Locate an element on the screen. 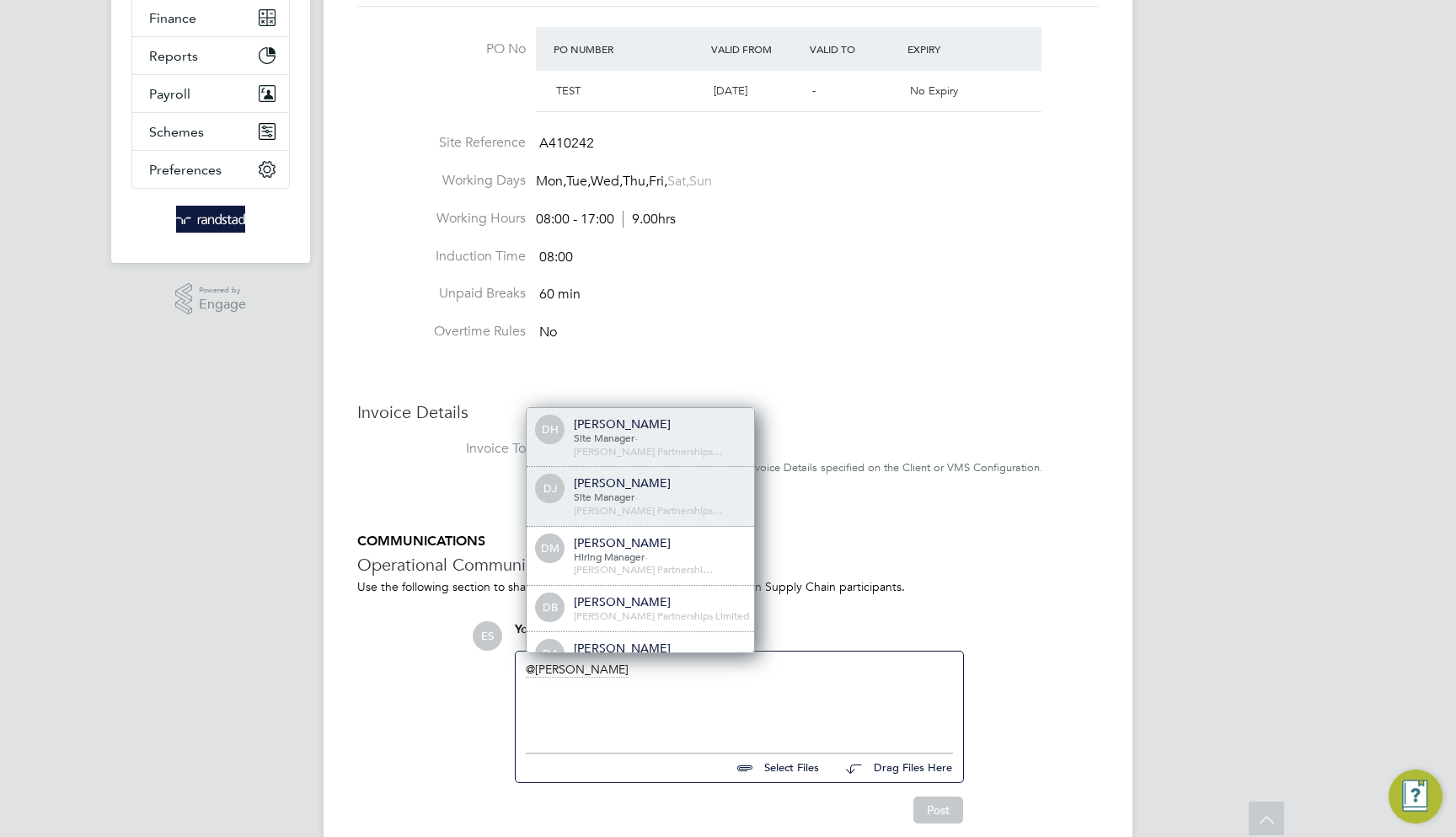  div: 08:00 - 17:00 is located at coordinates (605, 219).